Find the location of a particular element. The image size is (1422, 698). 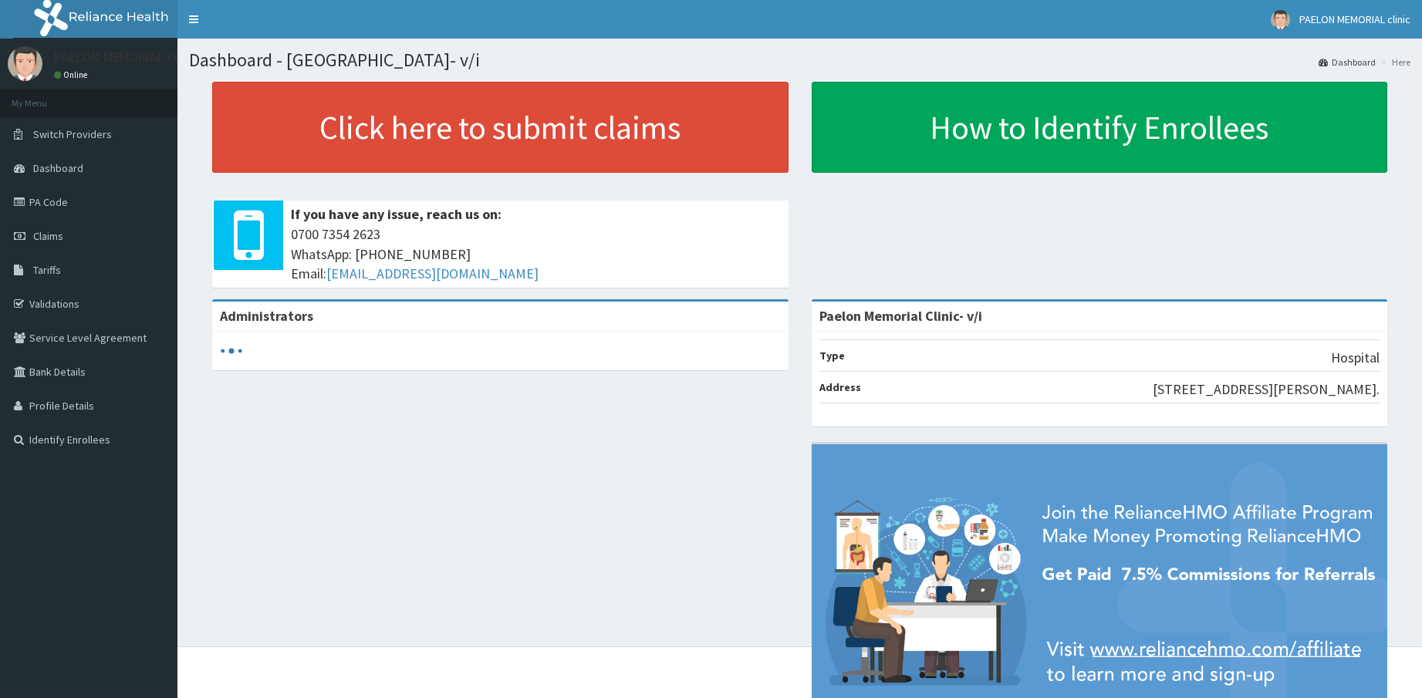

p: PAELON MEMORIAL clinic is located at coordinates (127, 57).